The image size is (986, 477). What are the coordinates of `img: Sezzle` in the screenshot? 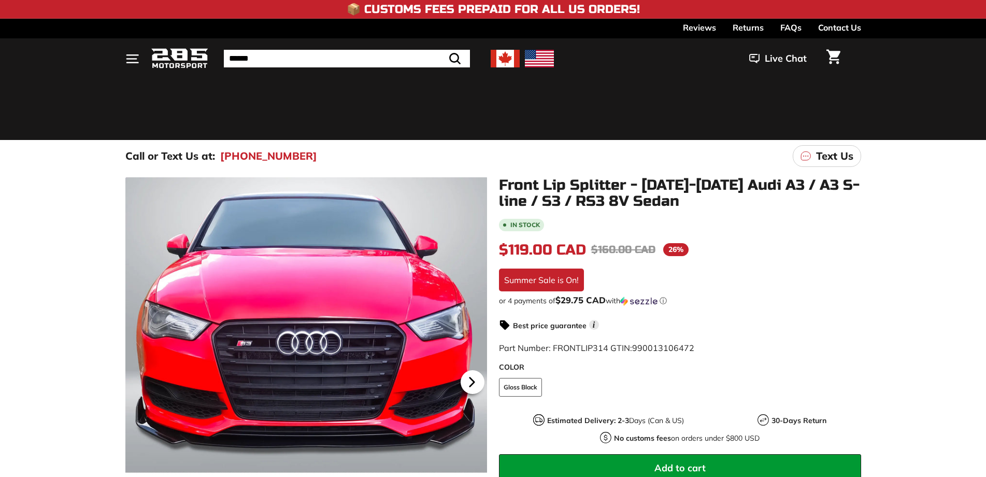 It's located at (639, 301).